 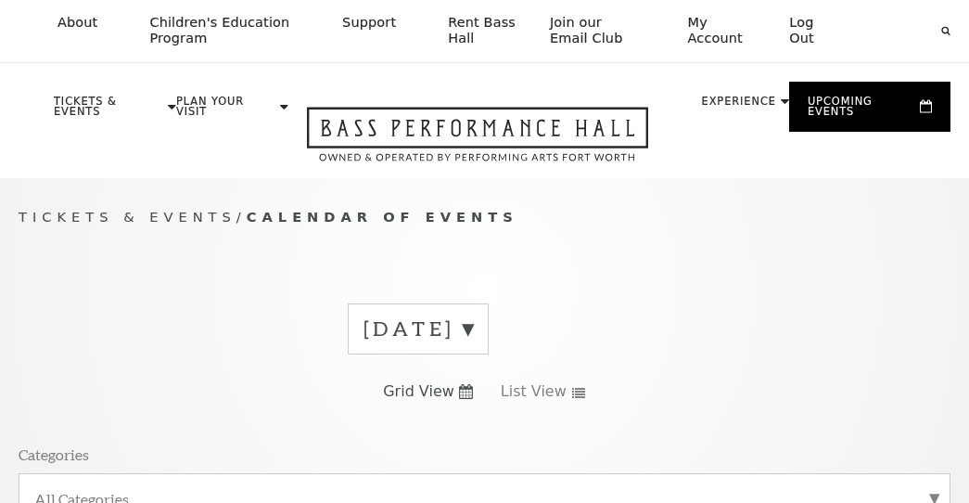 I want to click on p: Tickets & Events, so click(x=108, y=112).